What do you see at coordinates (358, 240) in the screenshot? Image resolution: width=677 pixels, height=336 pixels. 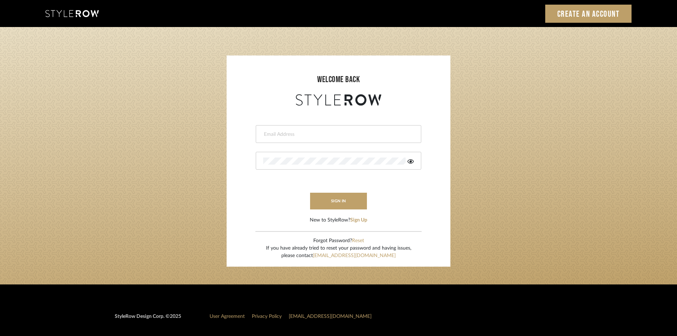 I see `button: Reset` at bounding box center [358, 240].